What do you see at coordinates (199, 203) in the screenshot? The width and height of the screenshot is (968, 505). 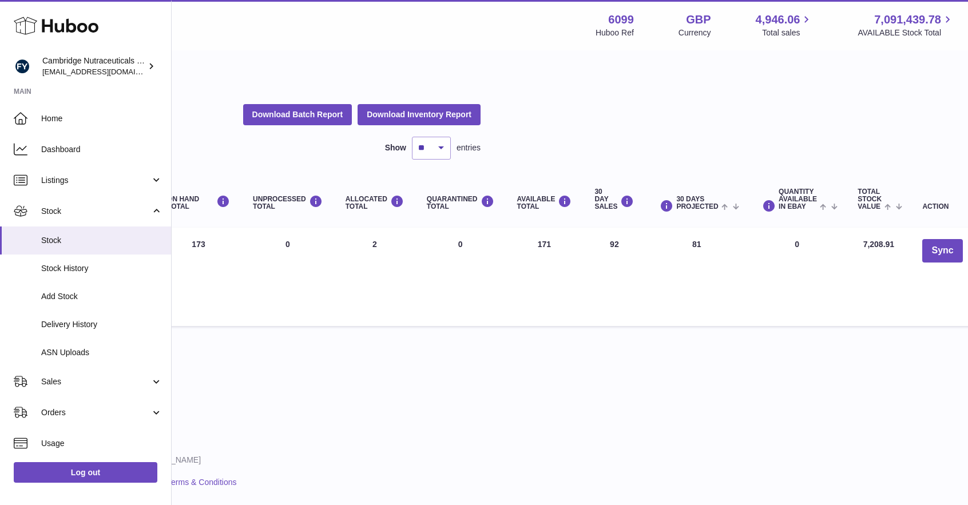 I see `div: ON HAND Total` at bounding box center [199, 203].